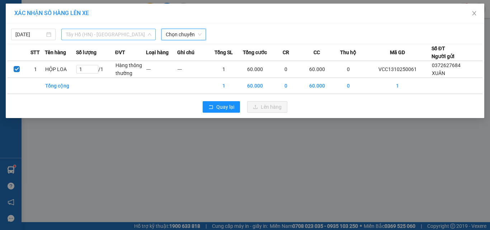 This screenshot has height=230, width=490. I want to click on span: Tây Hồ (HN) - Thanh Hóa, so click(108, 34).